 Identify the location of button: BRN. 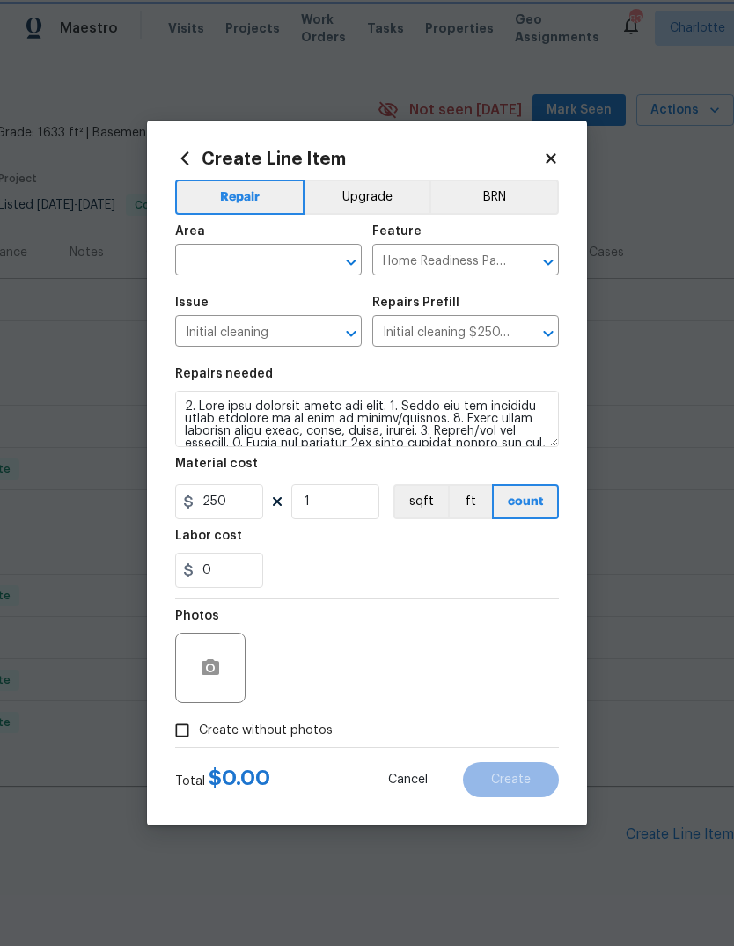
(494, 197).